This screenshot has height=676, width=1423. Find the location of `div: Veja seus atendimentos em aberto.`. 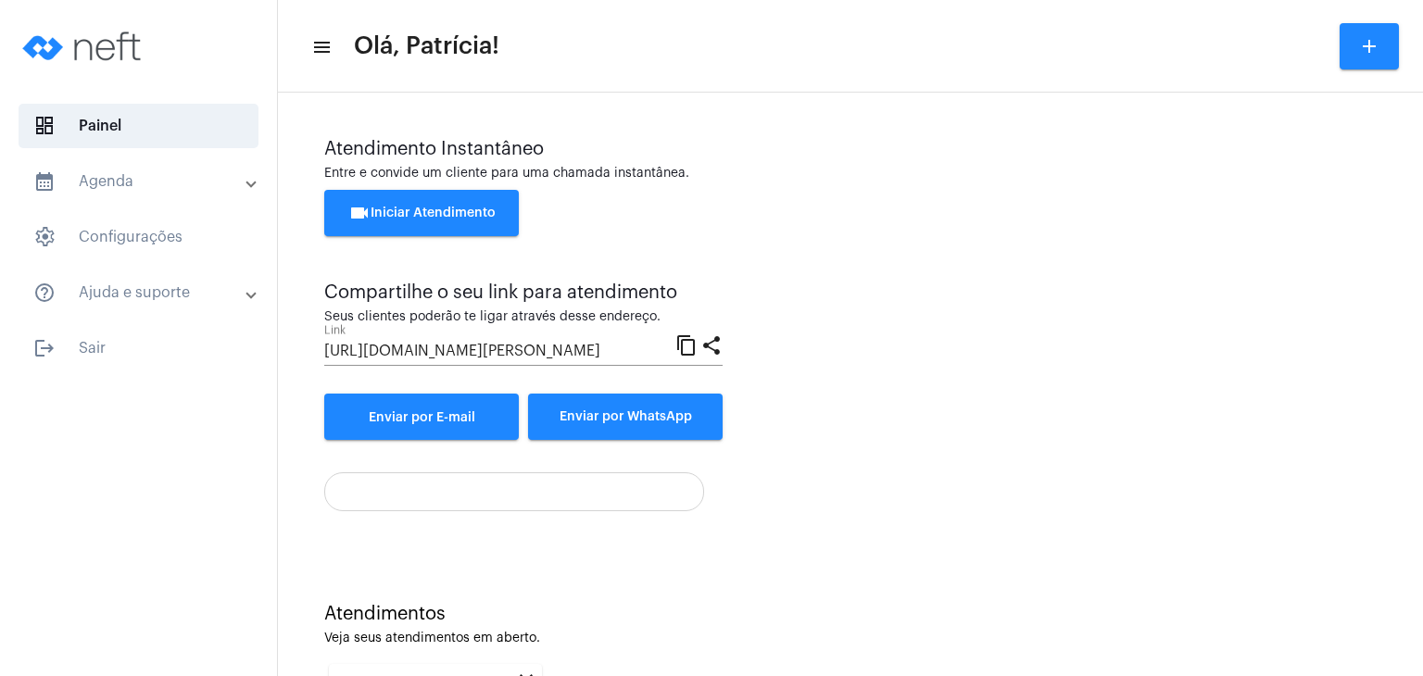

div: Veja seus atendimentos em aberto. is located at coordinates (851, 638).